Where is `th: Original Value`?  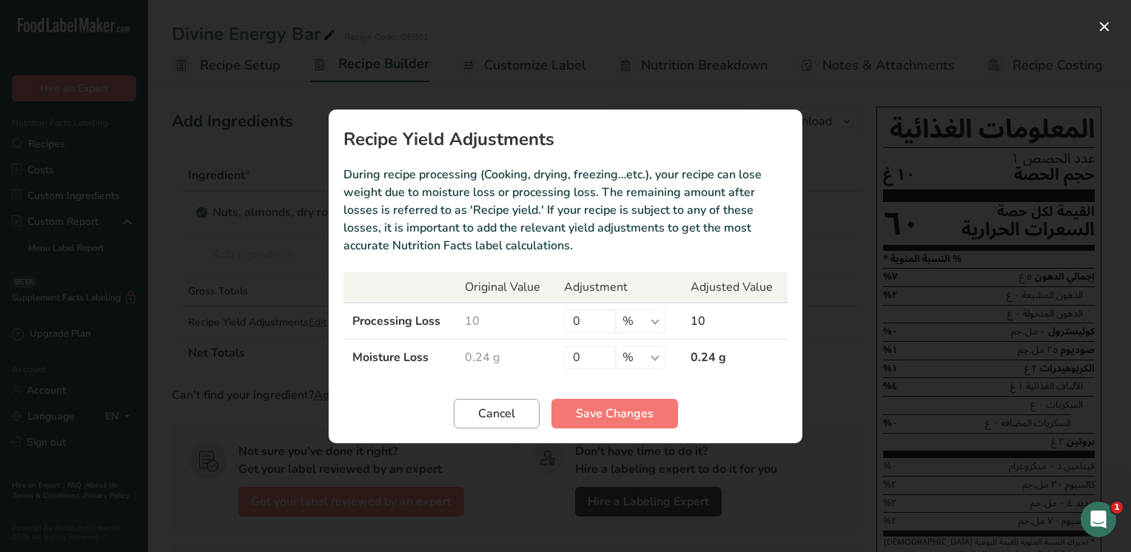
th: Original Value is located at coordinates (506, 287).